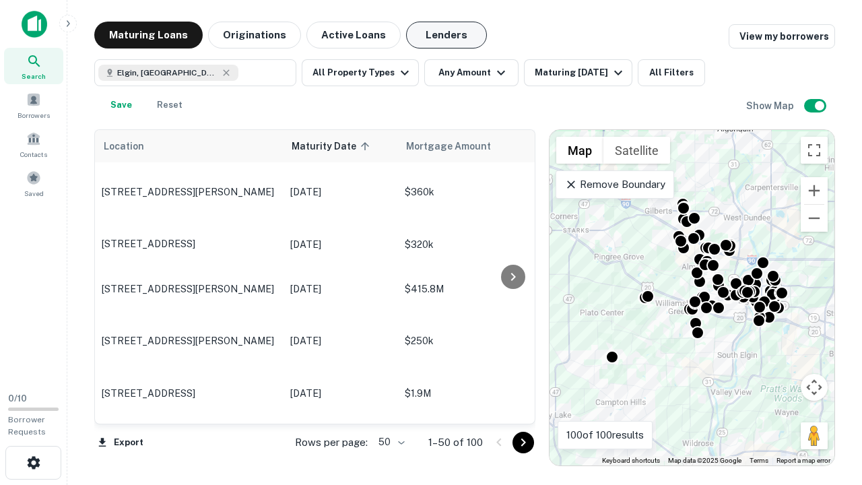 This screenshot has height=485, width=862. I want to click on button: Export, so click(121, 443).